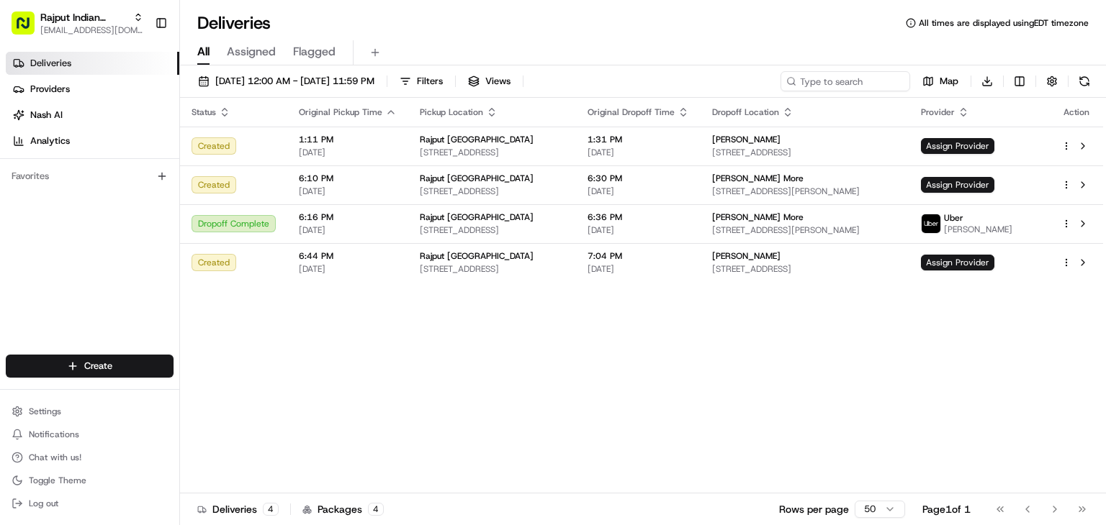 The image size is (1106, 525). What do you see at coordinates (89, 481) in the screenshot?
I see `button: Toggle Theme` at bounding box center [89, 481].